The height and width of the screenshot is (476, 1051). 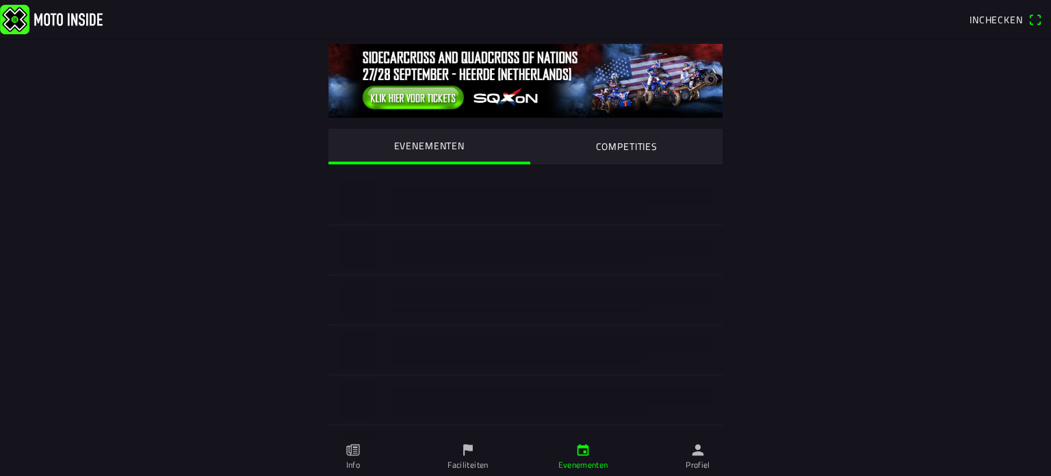 I want to click on ion-icon: flag, so click(x=468, y=450).